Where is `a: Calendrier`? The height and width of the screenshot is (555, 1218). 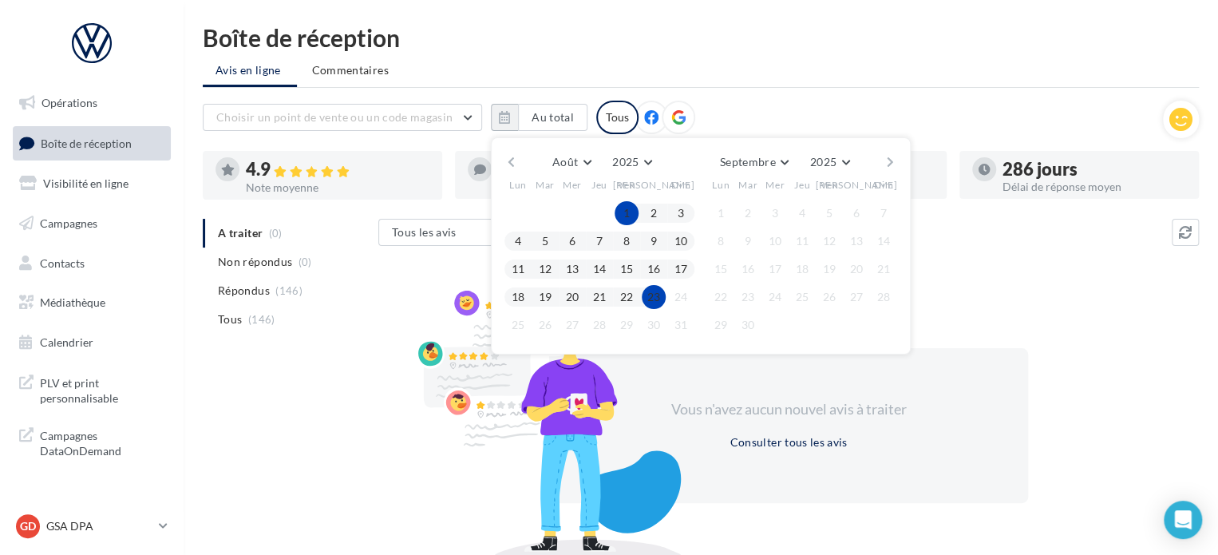 a: Calendrier is located at coordinates (92, 342).